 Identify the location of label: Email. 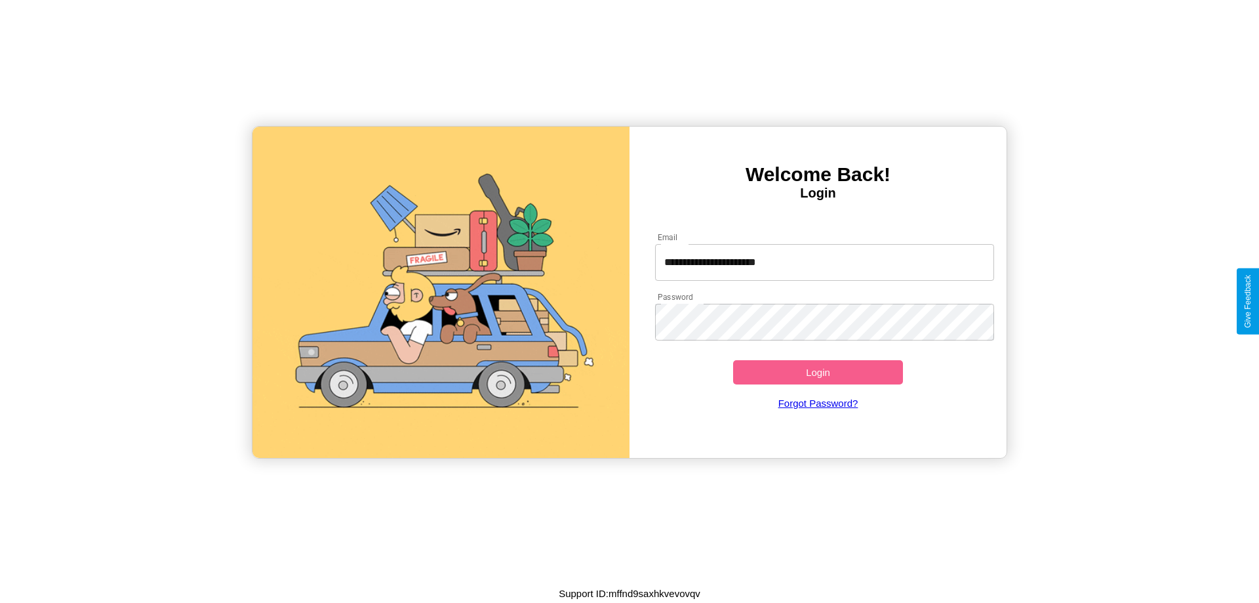
(668, 237).